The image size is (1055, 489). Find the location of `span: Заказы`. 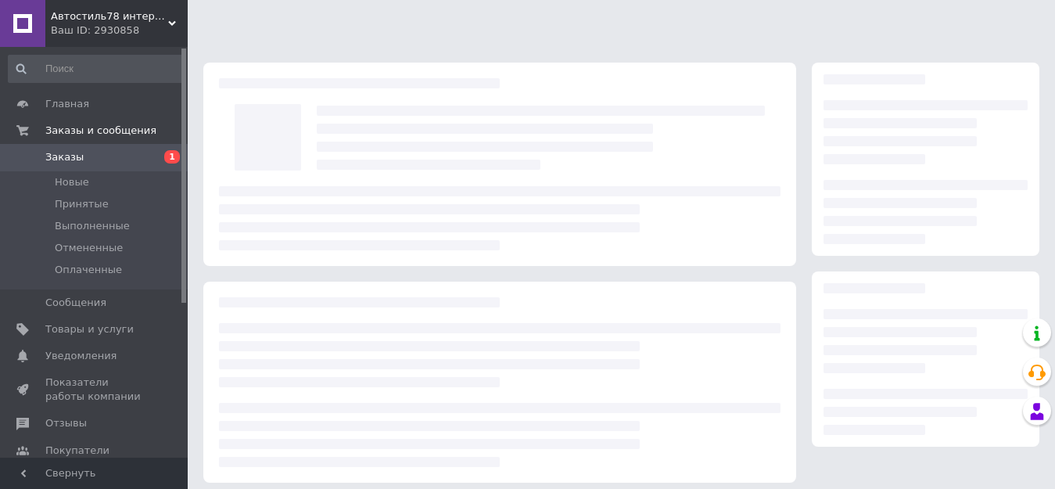

span: Заказы is located at coordinates (64, 157).